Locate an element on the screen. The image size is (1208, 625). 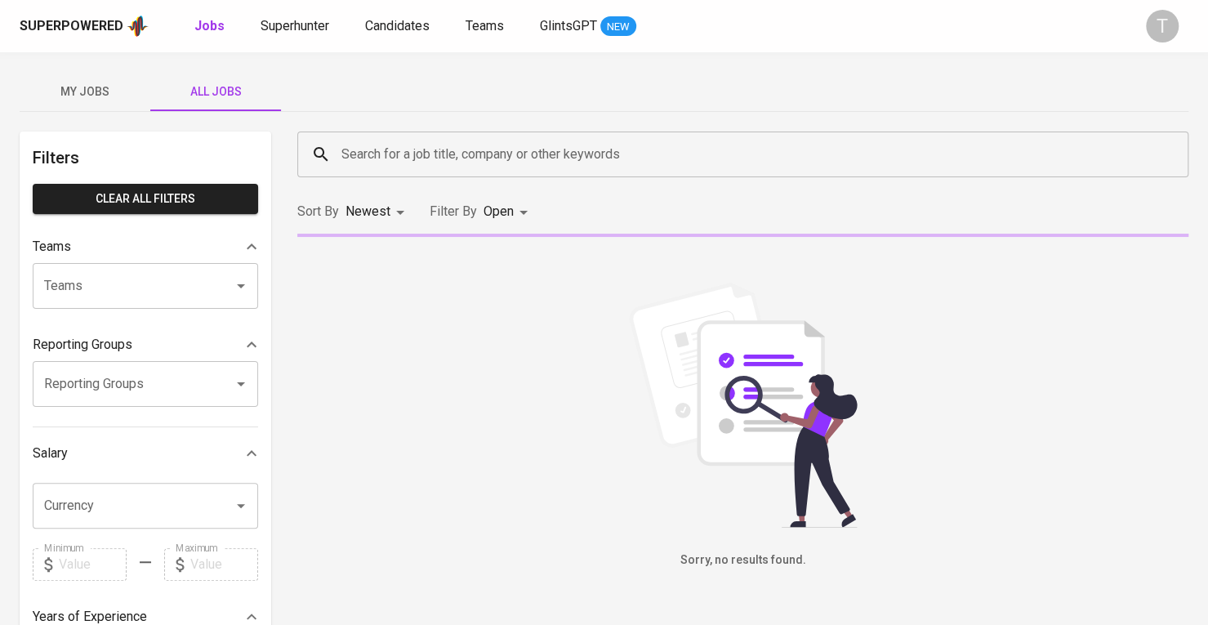
h6: Filters is located at coordinates (145, 158).